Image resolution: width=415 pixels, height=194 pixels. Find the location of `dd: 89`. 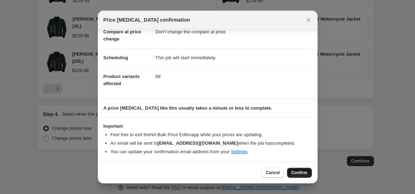

dd: 89 is located at coordinates (234, 76).